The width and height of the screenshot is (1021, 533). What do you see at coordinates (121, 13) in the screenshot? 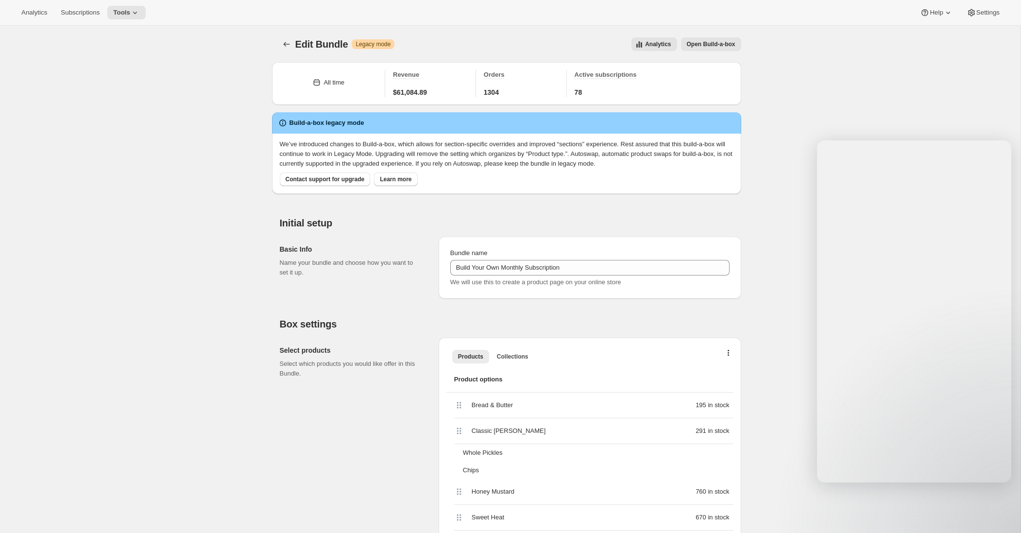
I see `span: Tools` at bounding box center [121, 13].